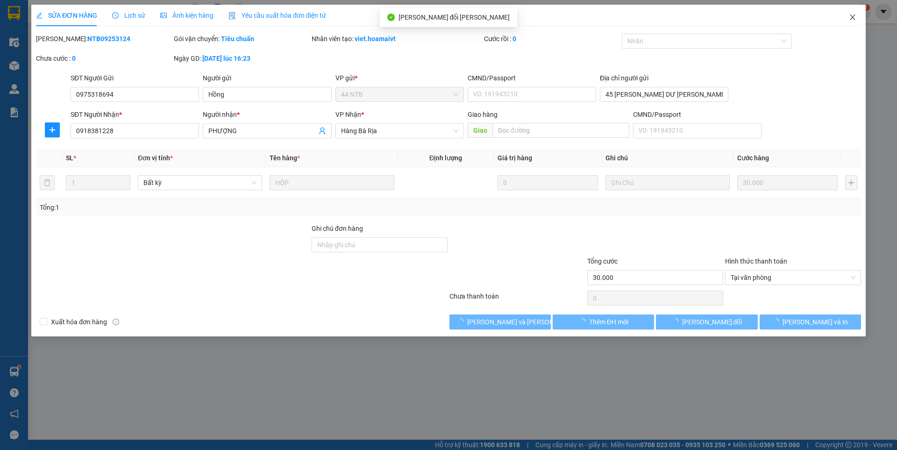  What do you see at coordinates (285, 158) in the screenshot?
I see `span: Tên hàng` at bounding box center [285, 158].